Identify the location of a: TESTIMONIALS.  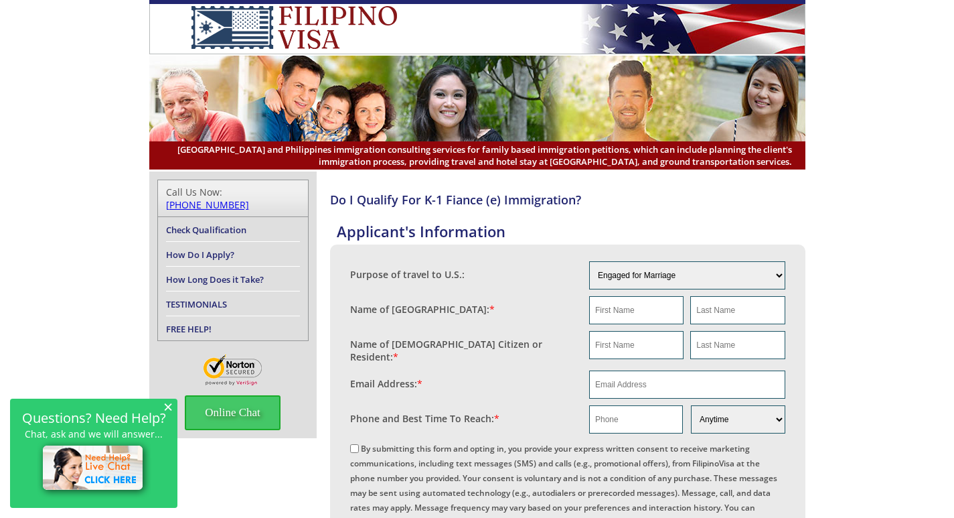
(196, 304).